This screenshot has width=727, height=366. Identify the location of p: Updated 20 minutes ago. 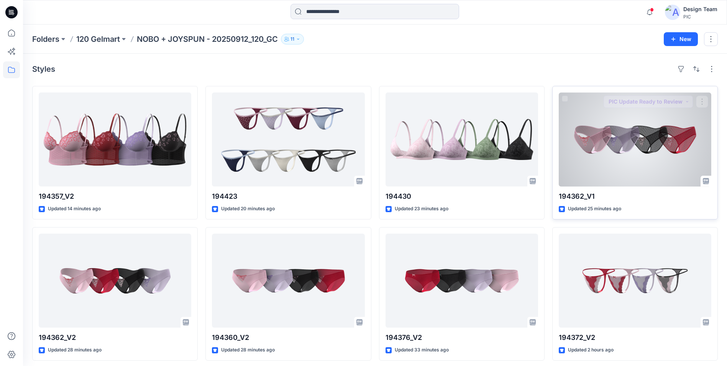
(248, 208).